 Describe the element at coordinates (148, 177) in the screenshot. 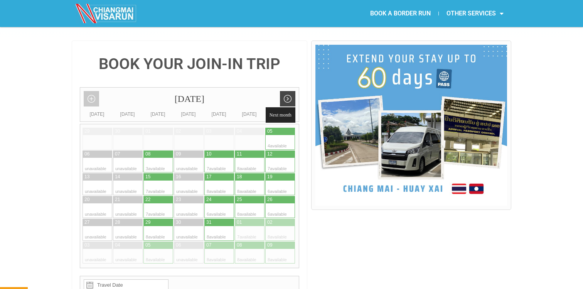

I see `div: 15` at that location.